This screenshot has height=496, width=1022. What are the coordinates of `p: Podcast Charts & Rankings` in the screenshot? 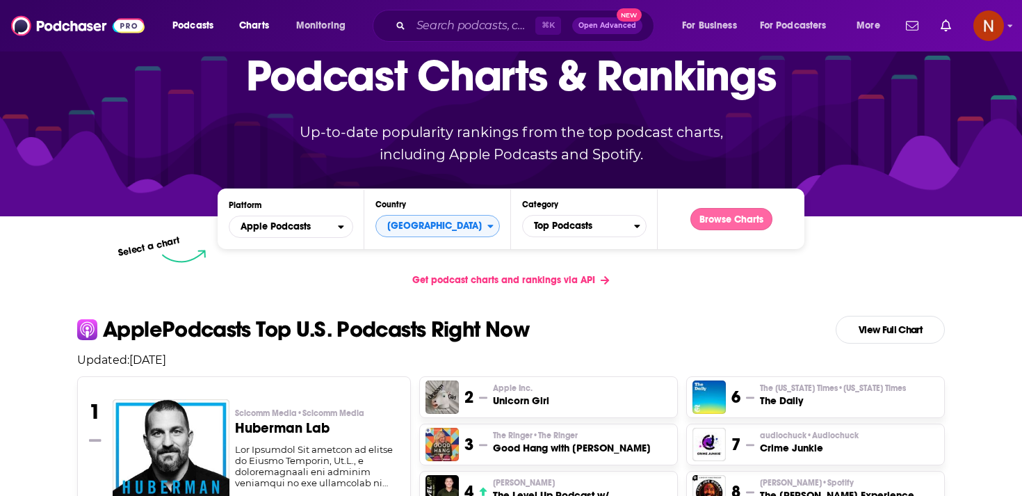 It's located at (511, 75).